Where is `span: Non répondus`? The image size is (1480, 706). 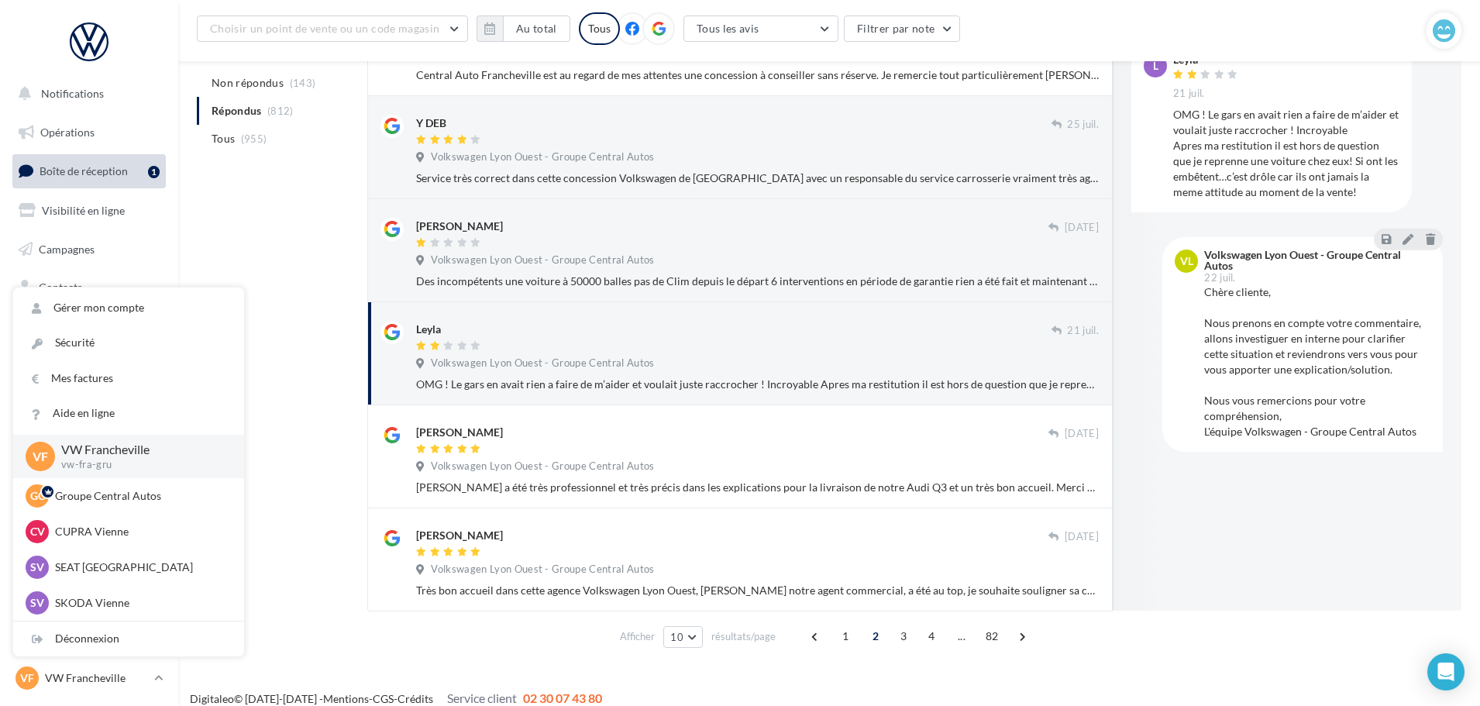
span: Non répondus is located at coordinates (247, 83).